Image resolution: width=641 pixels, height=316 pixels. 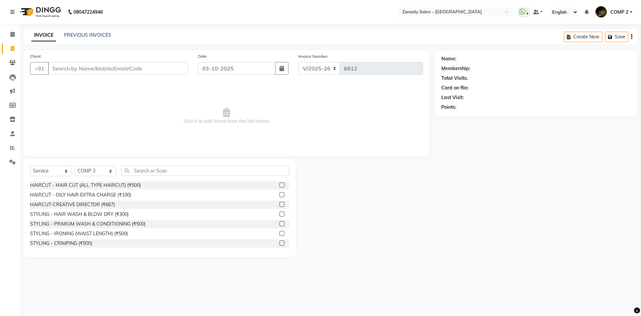 What do you see at coordinates (449, 59) in the screenshot?
I see `div: Name:` at bounding box center [449, 59].